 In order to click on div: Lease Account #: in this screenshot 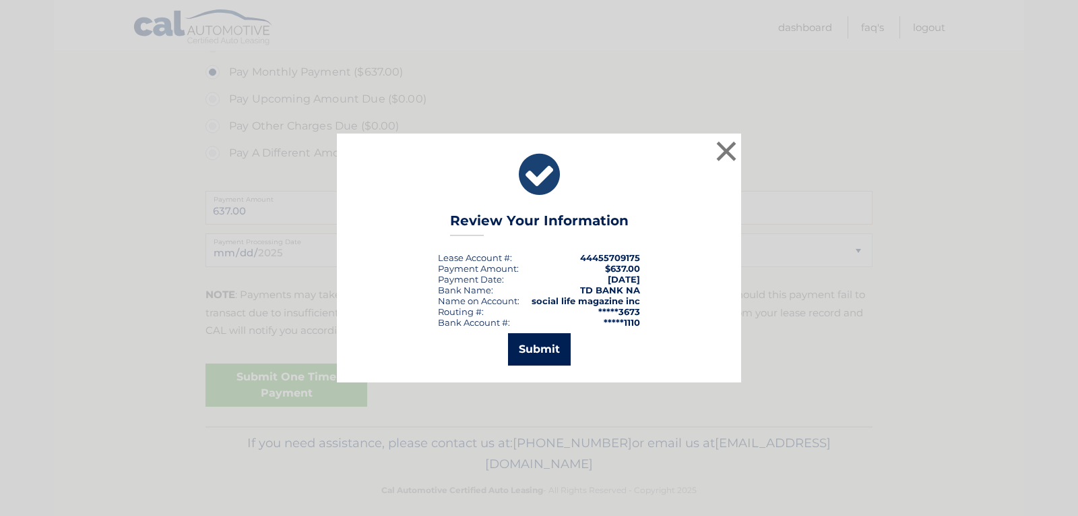, I will do `click(475, 257)`.